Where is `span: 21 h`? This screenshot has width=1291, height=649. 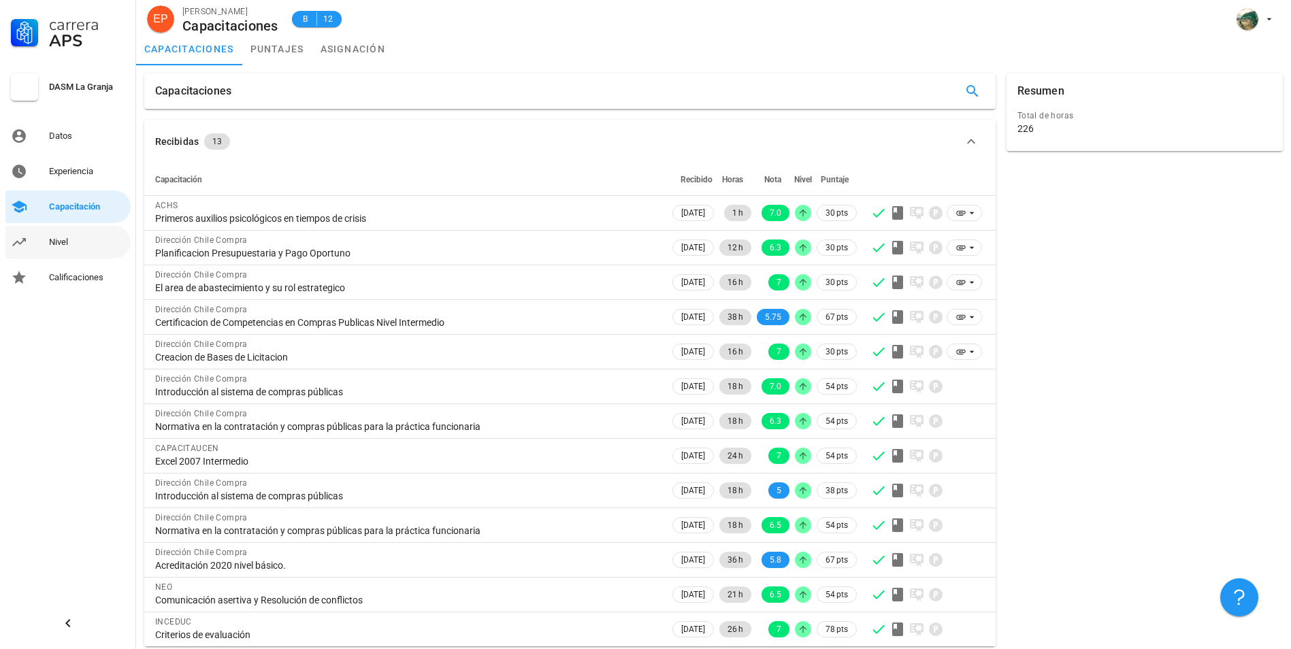 span: 21 h is located at coordinates (735, 595).